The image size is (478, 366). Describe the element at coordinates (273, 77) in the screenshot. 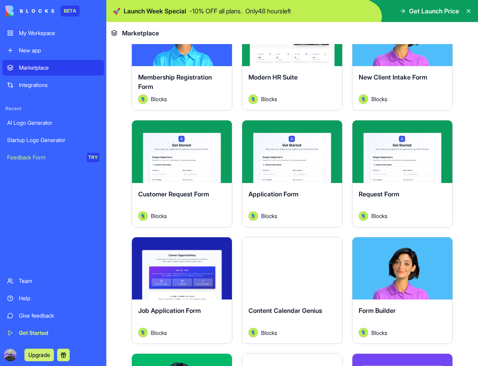

I see `span: Modern HR Suite` at that location.